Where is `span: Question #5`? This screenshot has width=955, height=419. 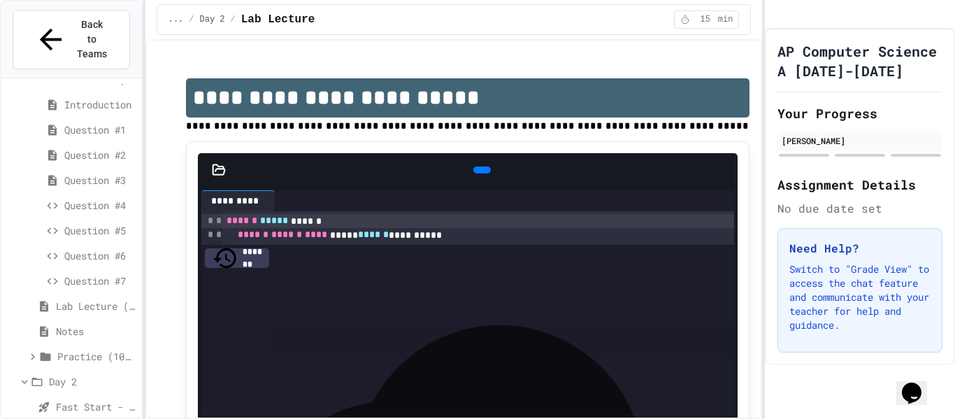
span: Question #5 is located at coordinates (100, 230).